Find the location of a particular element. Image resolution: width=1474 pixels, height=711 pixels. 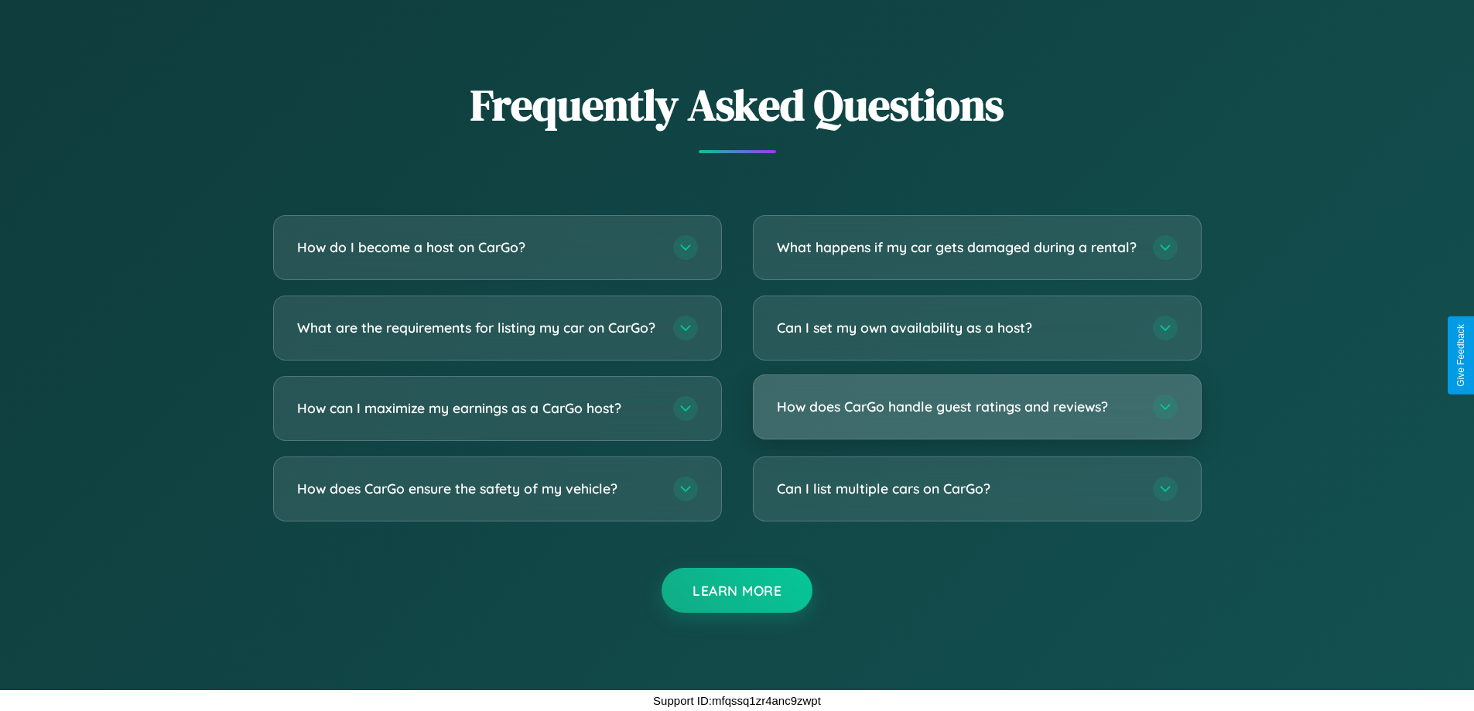

h3: What happens if my car gets damaged during a rental? is located at coordinates (957, 247).